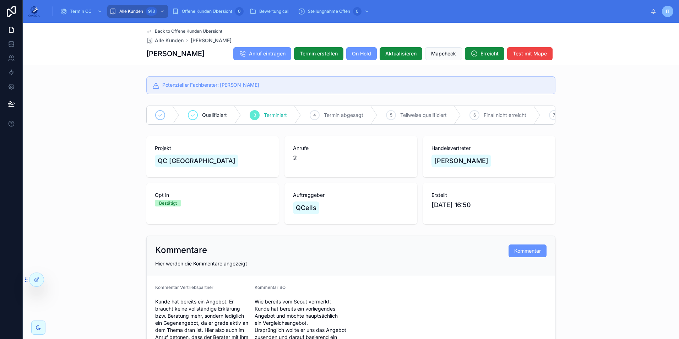  Describe the element at coordinates (295, 158) in the screenshot. I see `span: 2` at that location.